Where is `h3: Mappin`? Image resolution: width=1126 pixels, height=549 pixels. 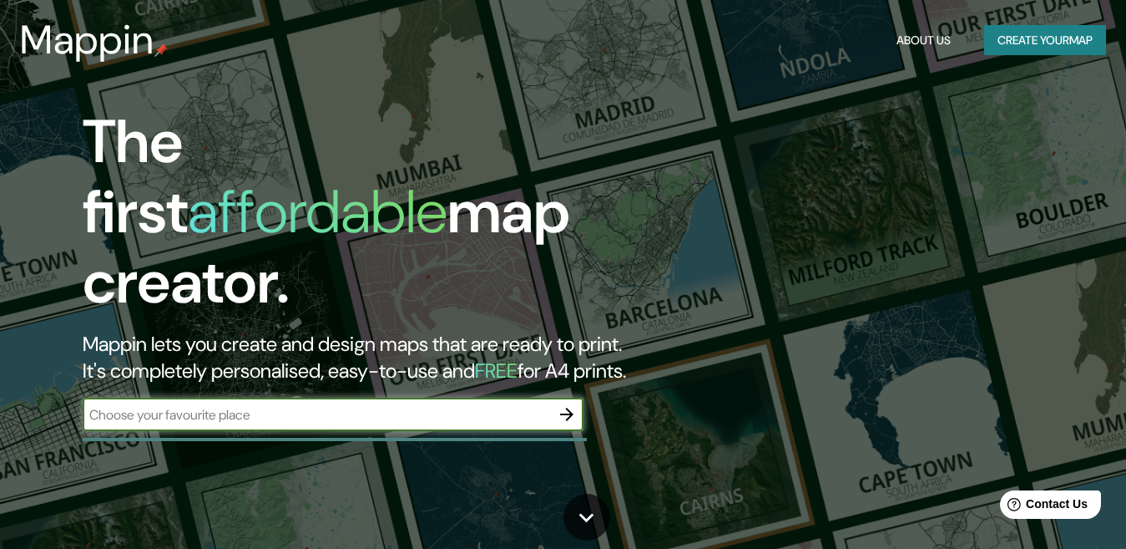
h3: Mappin is located at coordinates (87, 40).